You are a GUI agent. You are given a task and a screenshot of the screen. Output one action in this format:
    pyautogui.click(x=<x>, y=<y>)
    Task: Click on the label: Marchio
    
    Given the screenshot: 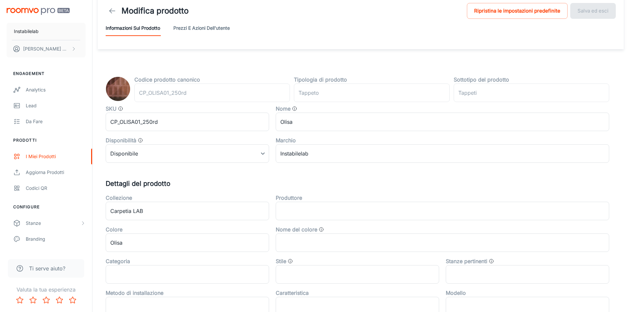 What is the action you would take?
    pyautogui.click(x=285, y=140)
    